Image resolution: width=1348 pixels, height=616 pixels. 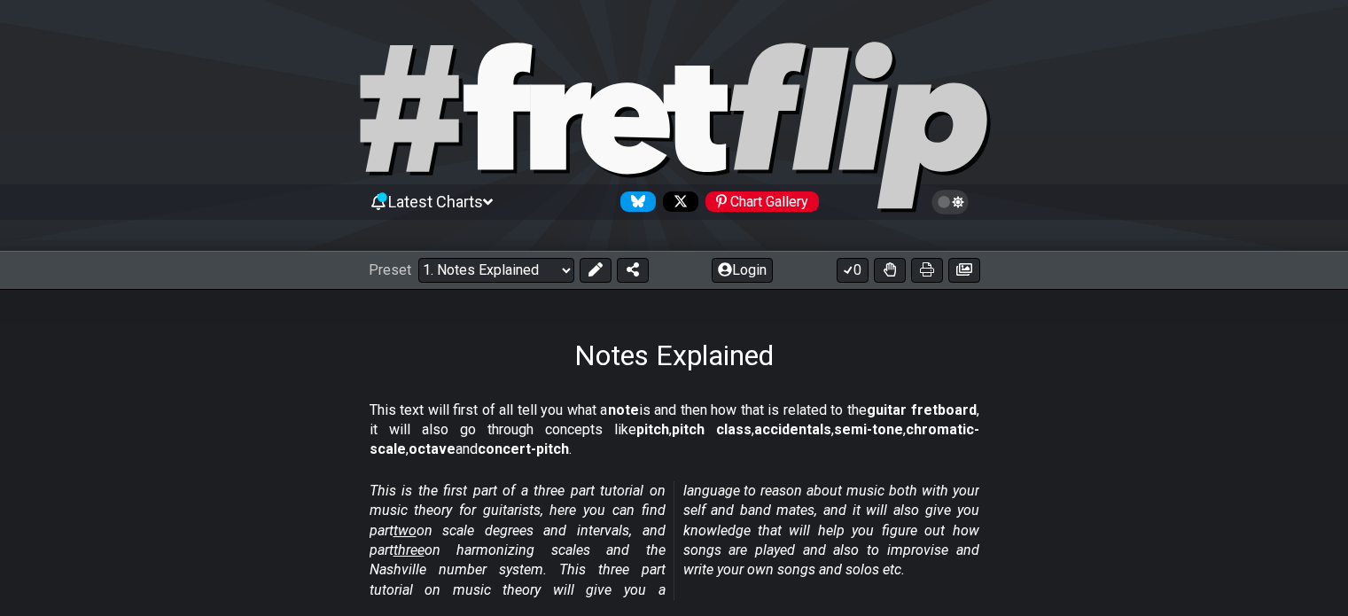 What do you see at coordinates (675, 540) in the screenshot?
I see `em: This is the first part of a three part tutorial on music theory for guitarists, here you can find...` at bounding box center [675, 540].